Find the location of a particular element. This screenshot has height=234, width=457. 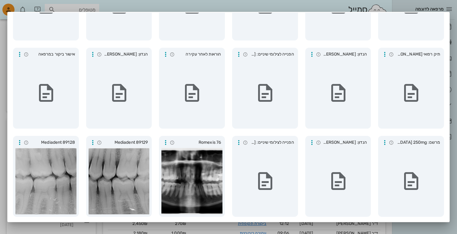

span: Mediadent 89128 is located at coordinates (53, 143).